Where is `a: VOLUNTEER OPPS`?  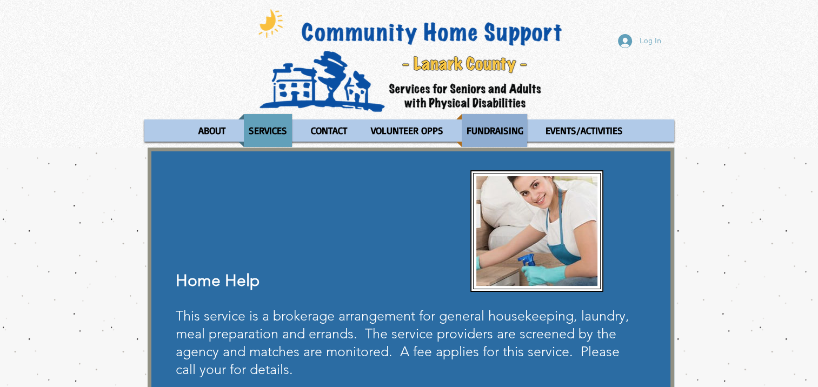
a: VOLUNTEER OPPS is located at coordinates (407, 130).